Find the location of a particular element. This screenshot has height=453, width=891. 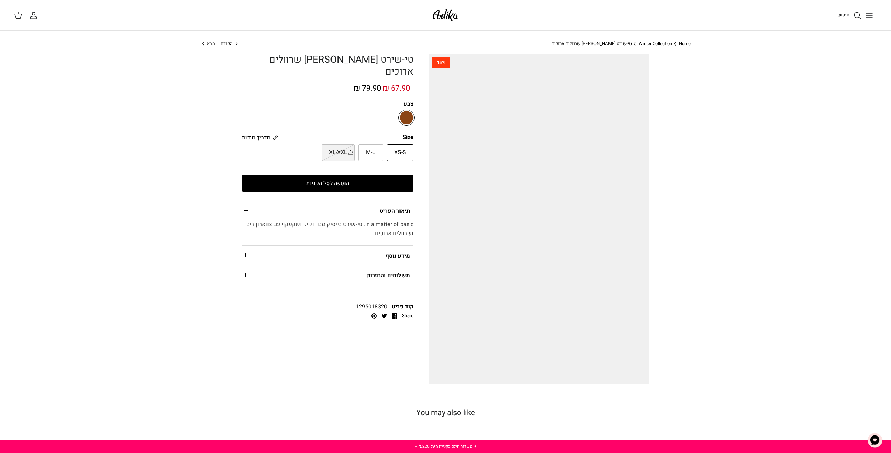

span: הבא is located at coordinates (211, 43).